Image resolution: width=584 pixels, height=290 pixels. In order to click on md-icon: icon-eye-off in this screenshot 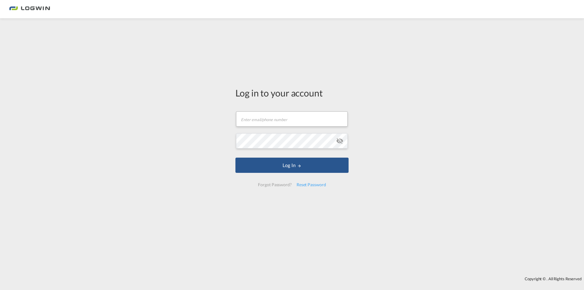, I will do `click(340, 141)`.